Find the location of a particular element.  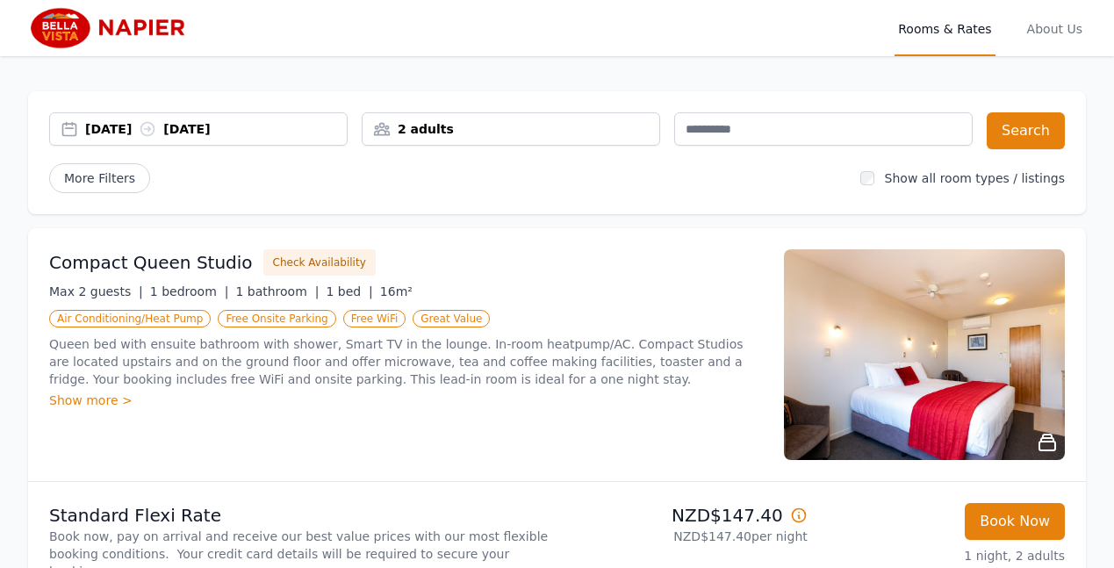

span: Max 2 guests | is located at coordinates (96, 291).